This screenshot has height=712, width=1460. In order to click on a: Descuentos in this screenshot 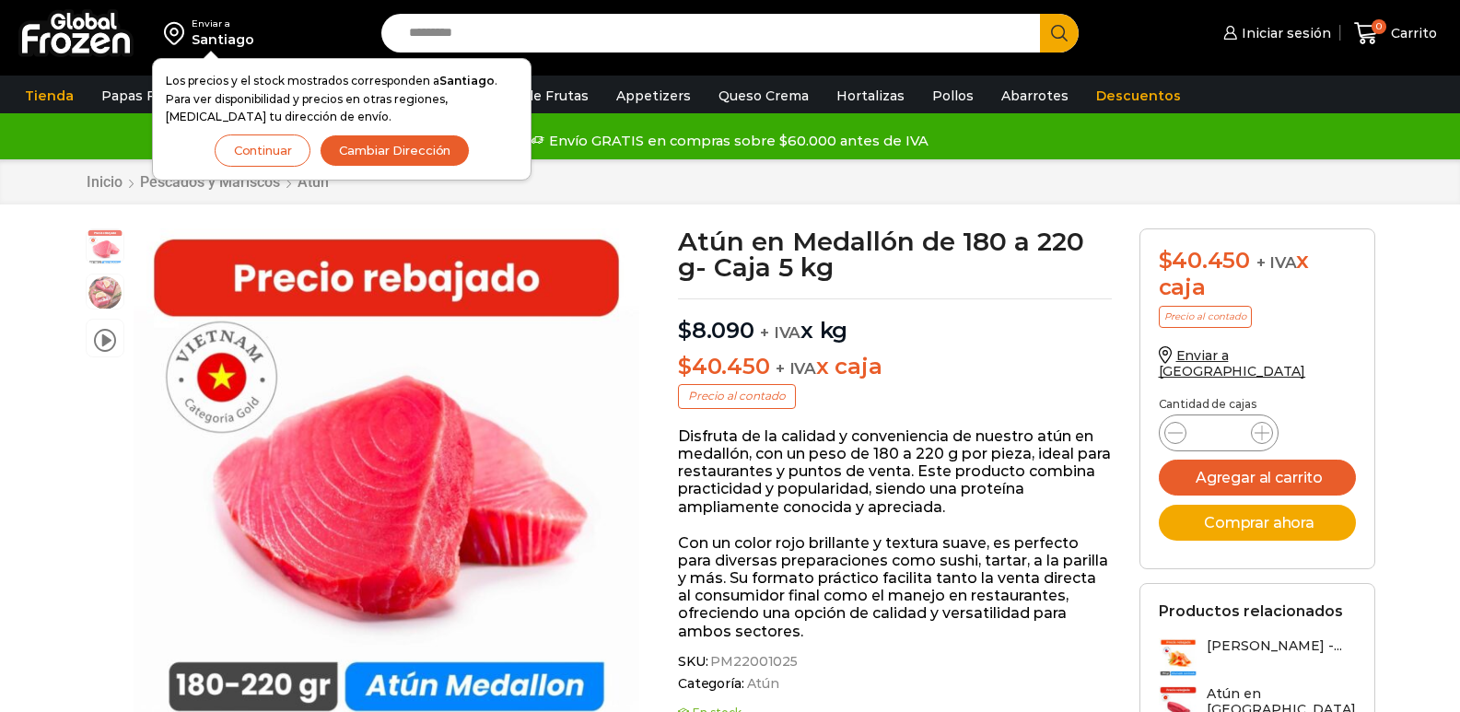, I will do `click(1139, 96)`.